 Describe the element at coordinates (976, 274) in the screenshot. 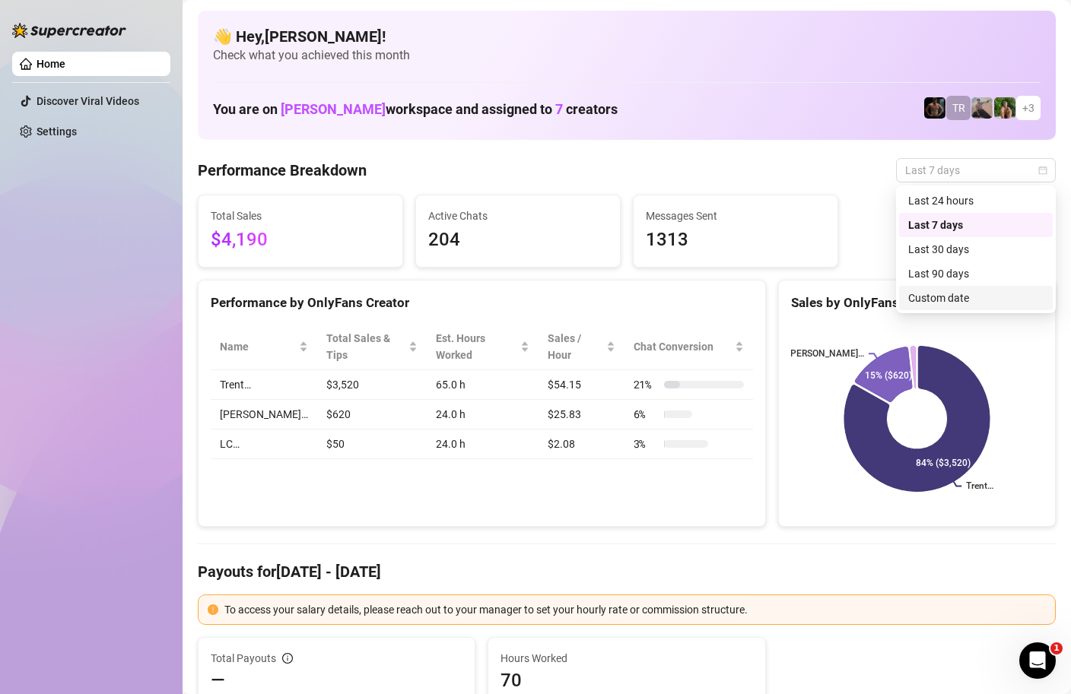

I see `div: Last 90 days` at that location.